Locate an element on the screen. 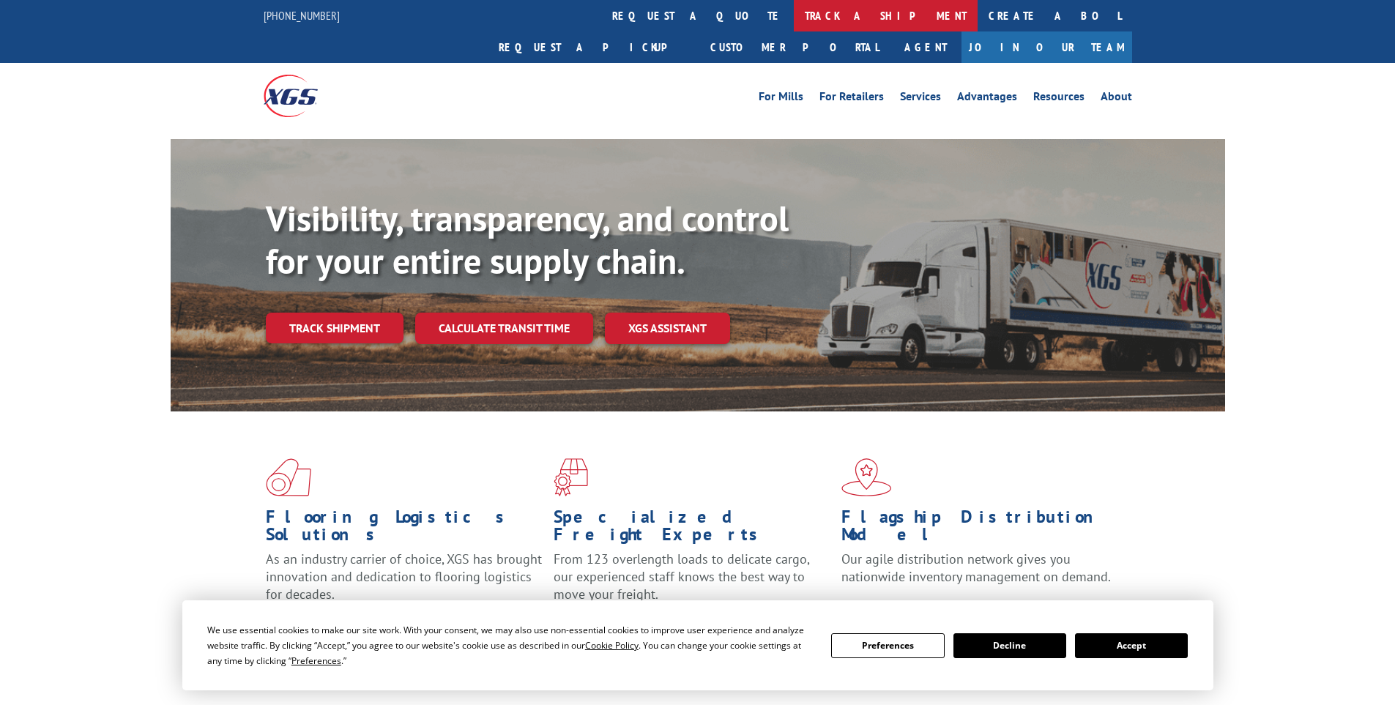 This screenshot has height=705, width=1395. span: Preferences is located at coordinates (316, 661).